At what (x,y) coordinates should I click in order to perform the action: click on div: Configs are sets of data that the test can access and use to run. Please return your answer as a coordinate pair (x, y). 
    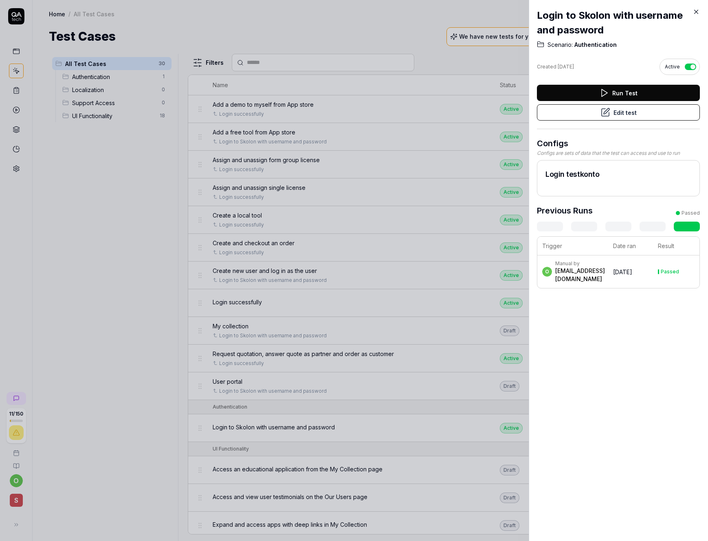
    Looking at the image, I should click on (618, 153).